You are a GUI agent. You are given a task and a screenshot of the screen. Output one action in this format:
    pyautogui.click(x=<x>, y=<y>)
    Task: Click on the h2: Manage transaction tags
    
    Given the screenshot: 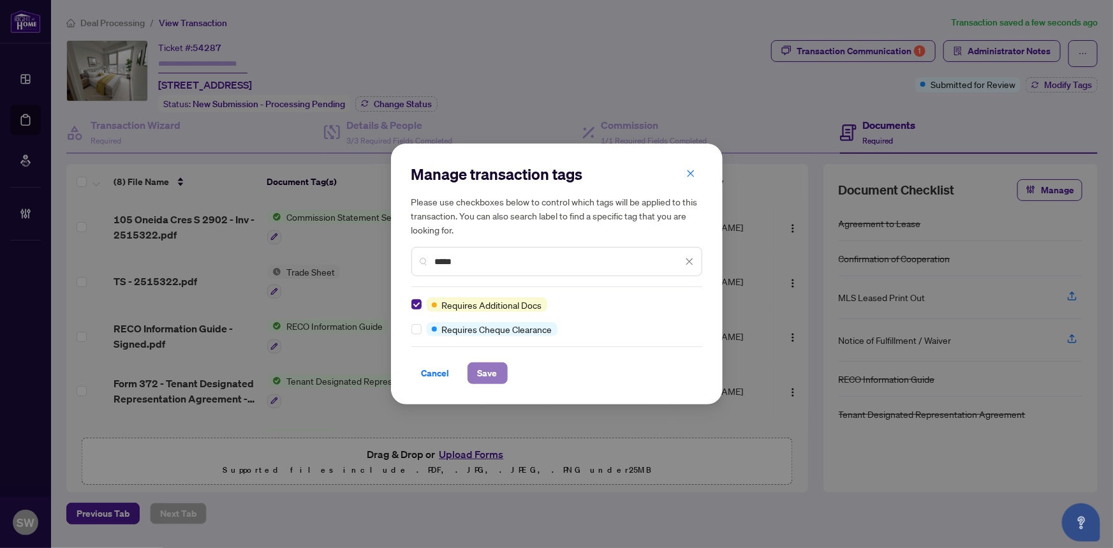 What is the action you would take?
    pyautogui.click(x=557, y=174)
    